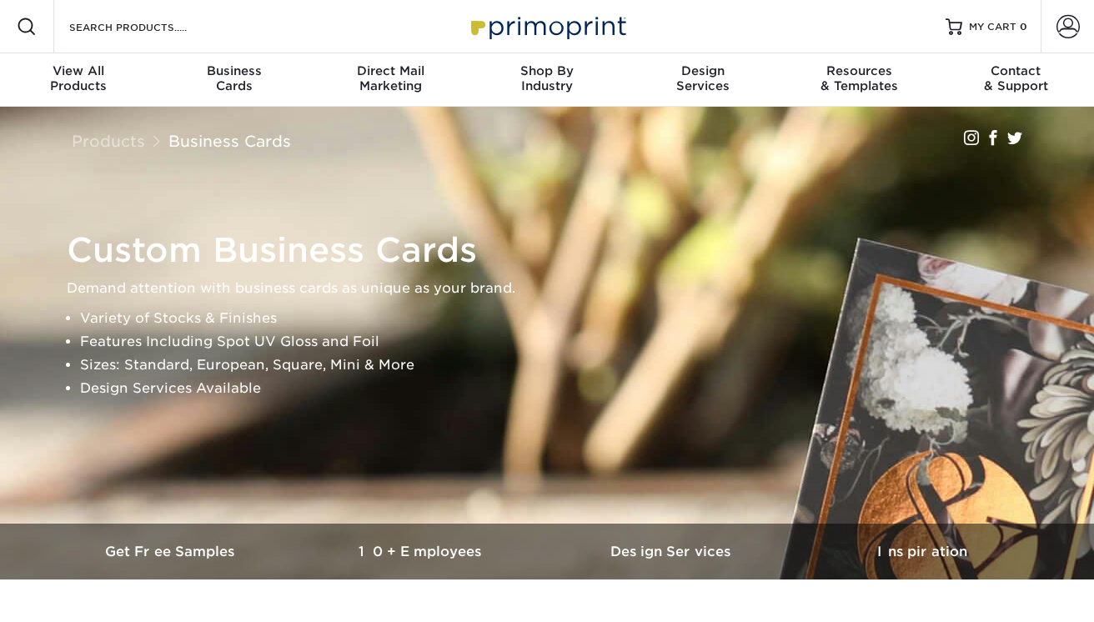 Image resolution: width=1094 pixels, height=622 pixels. What do you see at coordinates (922, 551) in the screenshot?
I see `a: Inspiration` at bounding box center [922, 551].